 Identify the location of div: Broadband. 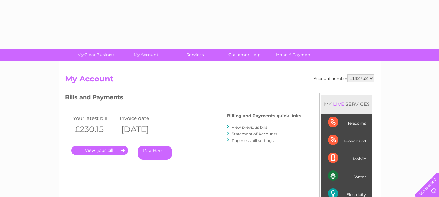
(346, 140).